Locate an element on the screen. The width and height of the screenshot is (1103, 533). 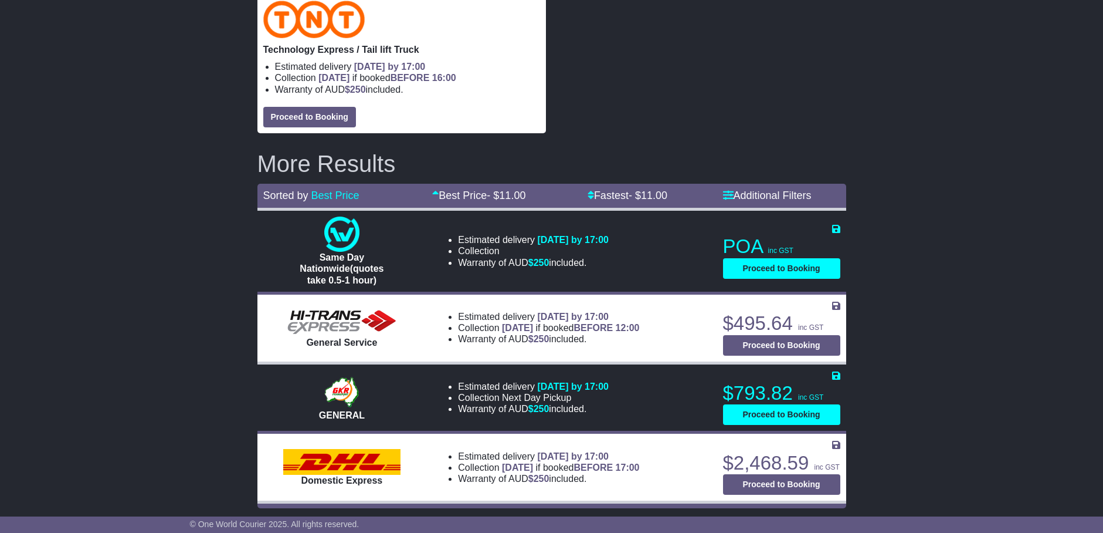
img: One World Courier: Same Day Nationwide(quotes take 0.5-1 hour) is located at coordinates (342, 234).